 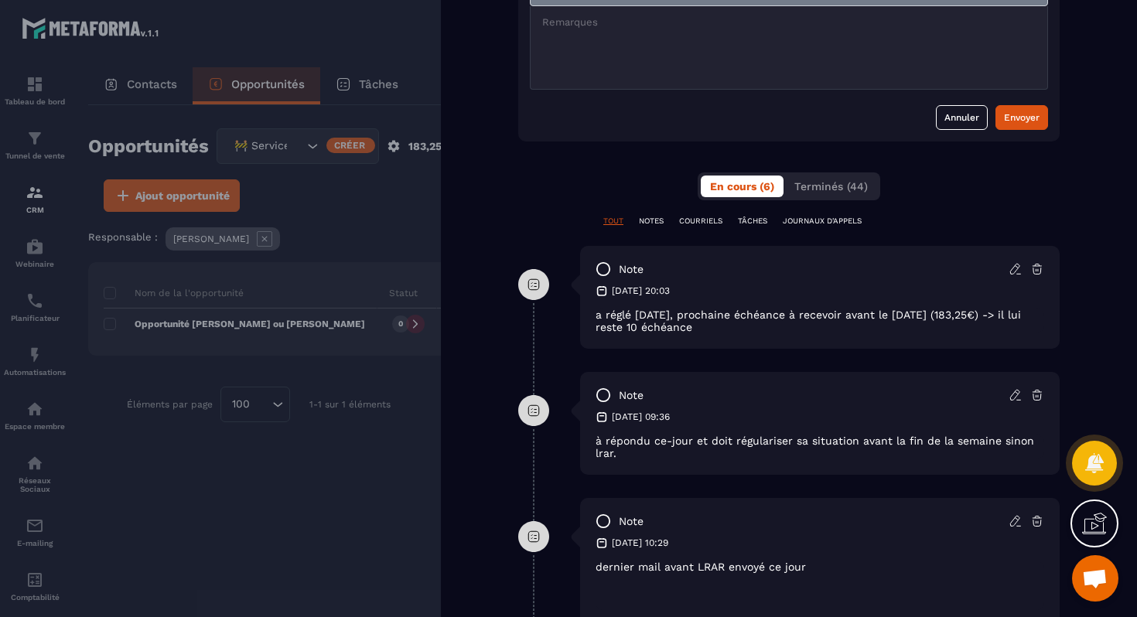 What do you see at coordinates (742, 186) in the screenshot?
I see `span: En cours (6)` at bounding box center [742, 186].